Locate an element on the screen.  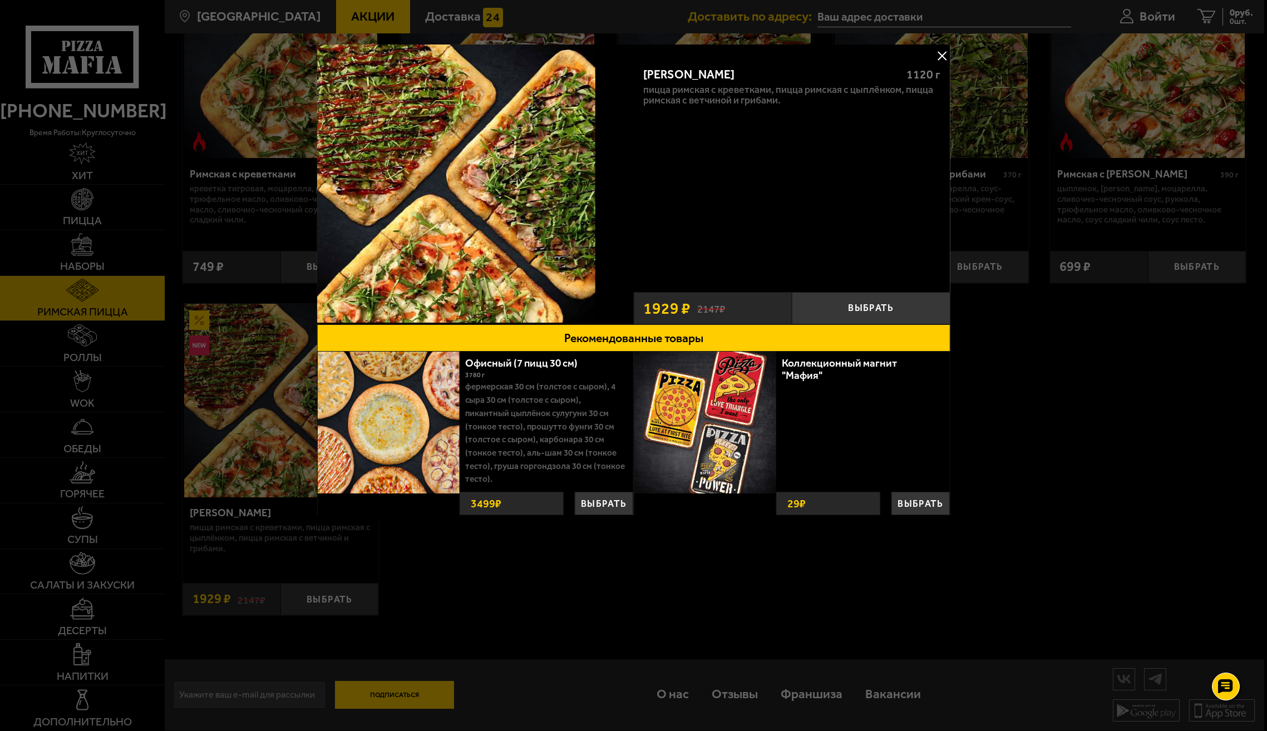
p: Пицца Римская с креветками, Пицца Римская с цыплёнком, Пицца Римская с ветчиной и грибами. is located at coordinates (792, 95).